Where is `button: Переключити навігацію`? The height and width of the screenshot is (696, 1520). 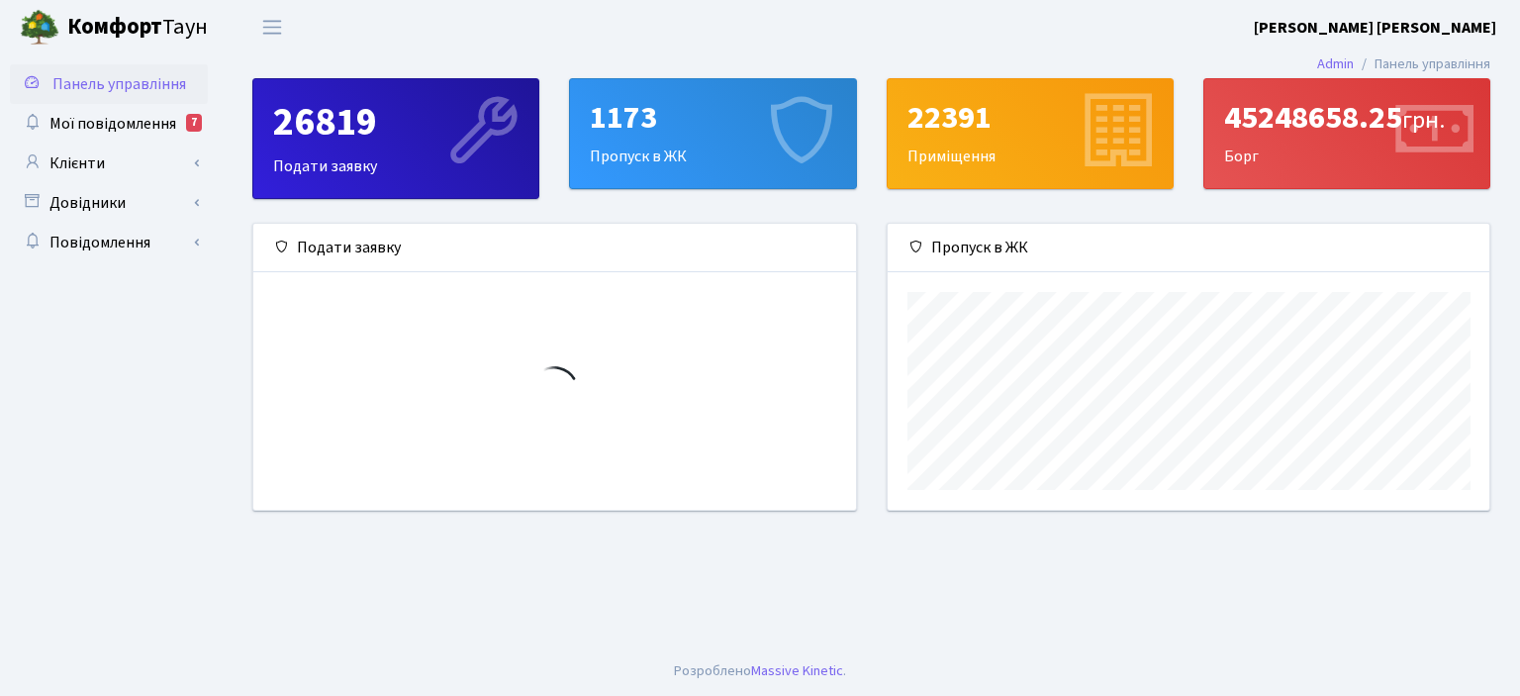
button: Переключити навігацію is located at coordinates (272, 27).